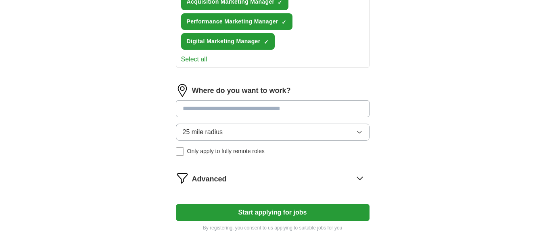 This screenshot has width=545, height=242. Describe the element at coordinates (203, 132) in the screenshot. I see `span: 25 mile radius` at that location.